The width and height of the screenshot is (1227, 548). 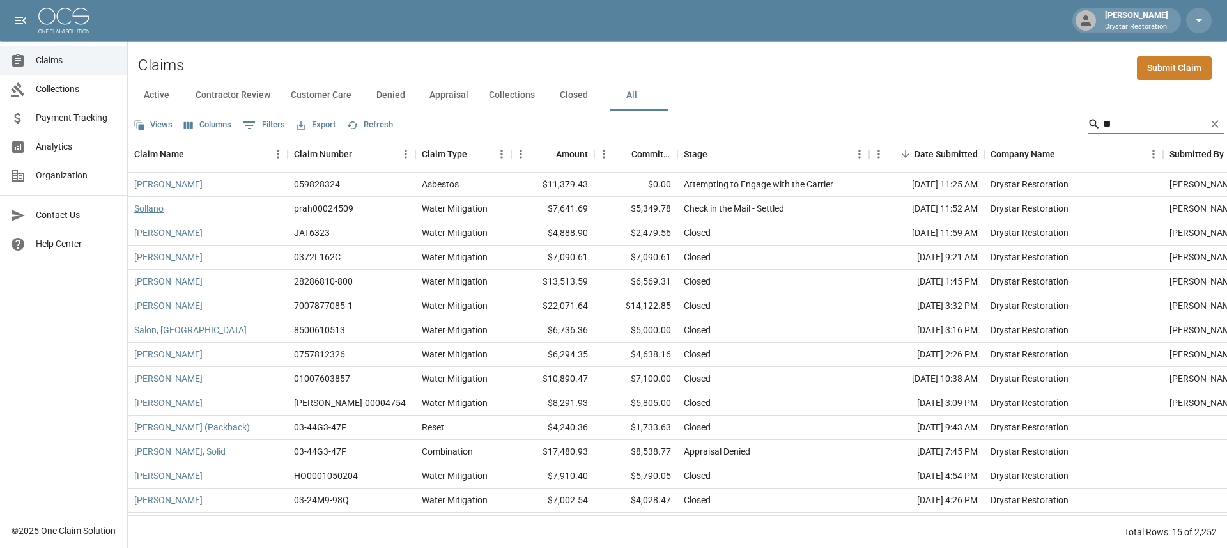 What do you see at coordinates (1174, 68) in the screenshot?
I see `a: Submit Claim` at bounding box center [1174, 68].